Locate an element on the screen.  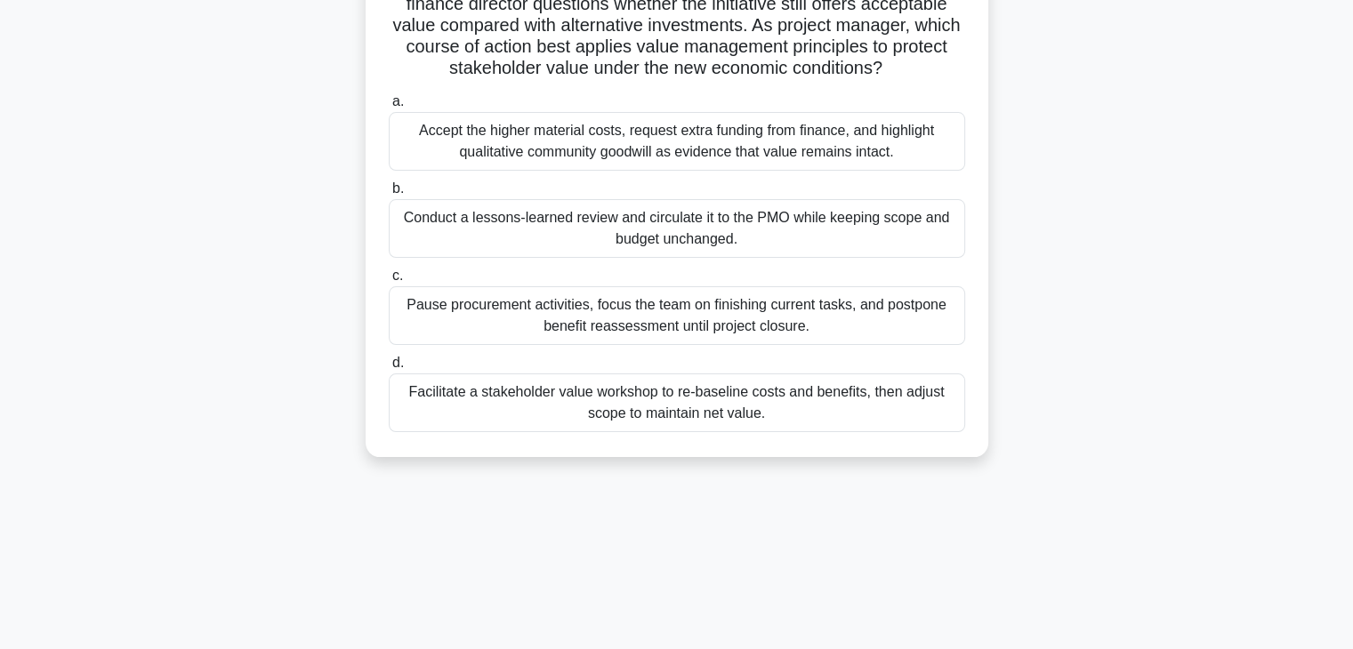
div: Pause procurement activities, focus the team on finishing current tasks, and postpone benefit rea... is located at coordinates (677, 316).